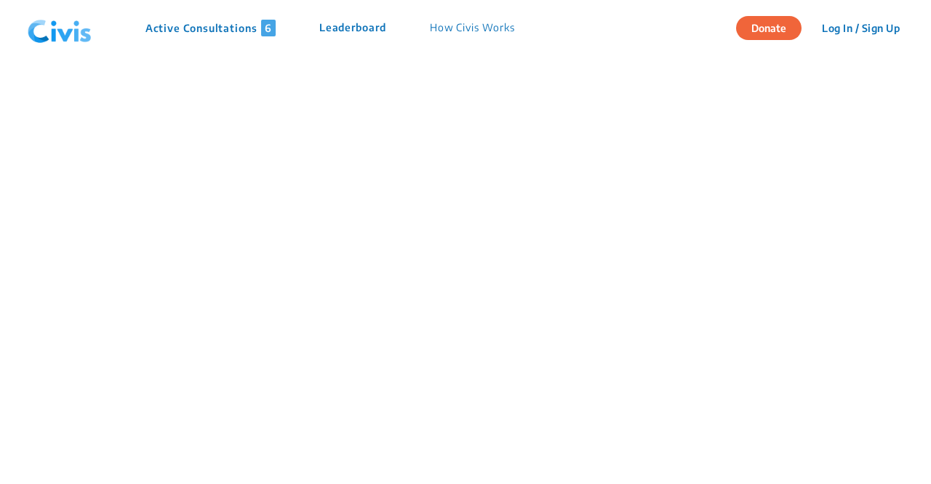 This screenshot has height=484, width=931. I want to click on a: Donate, so click(774, 27).